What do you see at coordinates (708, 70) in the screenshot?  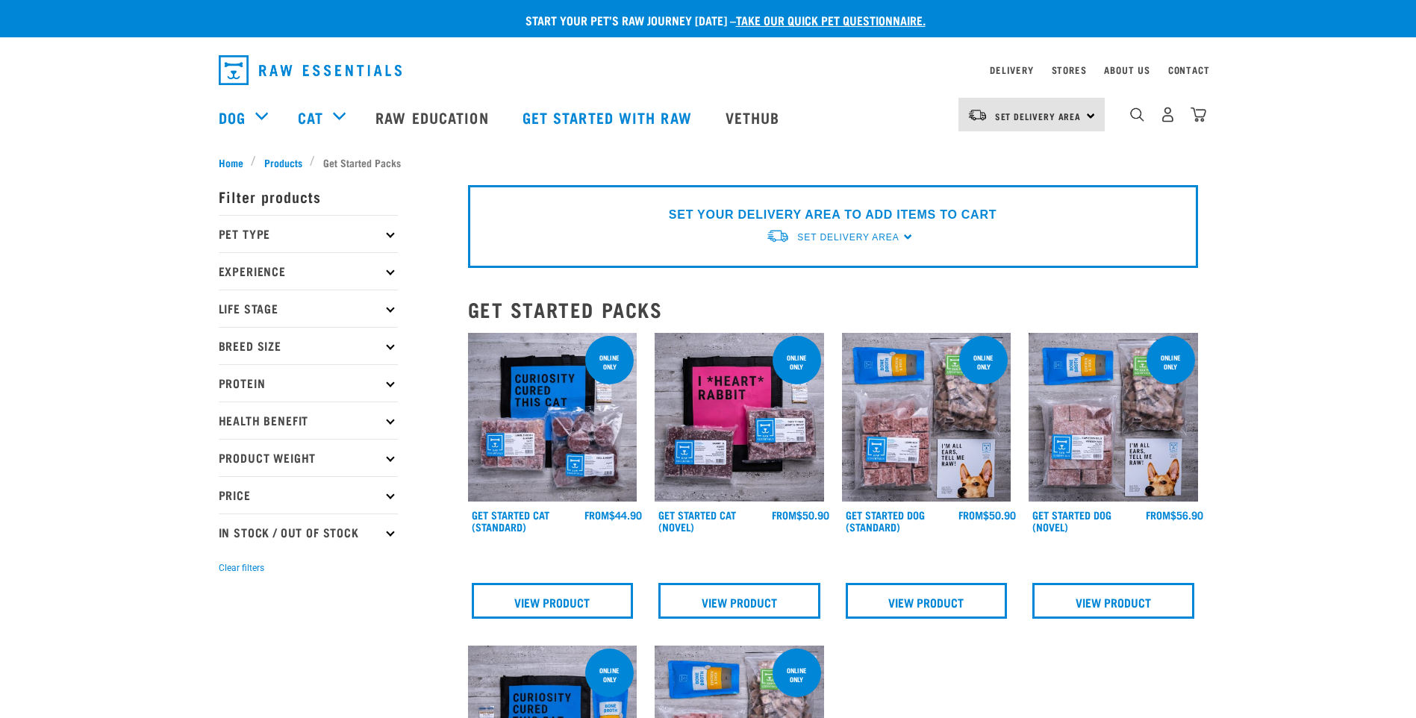 I see `nav: dropdown navigation` at bounding box center [708, 70].